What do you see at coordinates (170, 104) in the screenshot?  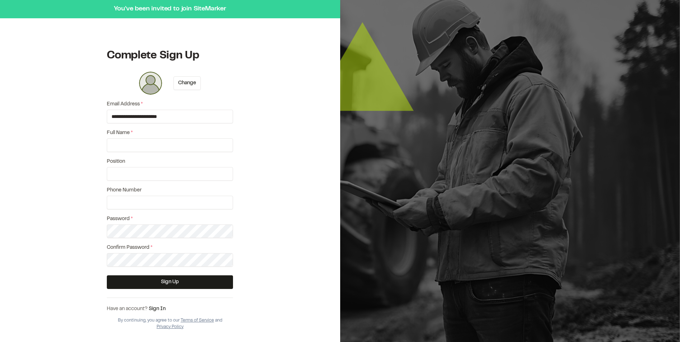 I see `label: Email Address` at bounding box center [170, 104].